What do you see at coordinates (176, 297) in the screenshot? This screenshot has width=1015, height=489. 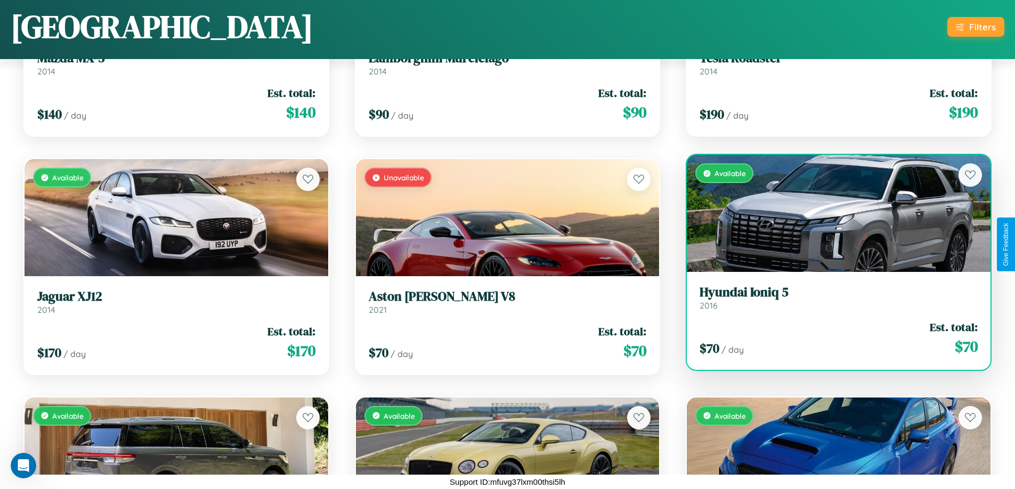 I see `h3: Jaguar XJ12` at bounding box center [176, 297].